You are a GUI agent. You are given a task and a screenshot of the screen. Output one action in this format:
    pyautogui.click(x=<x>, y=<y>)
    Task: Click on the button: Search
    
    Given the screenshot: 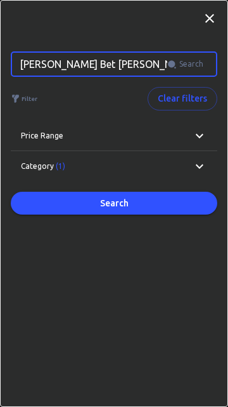 What is the action you would take?
    pyautogui.click(x=114, y=203)
    